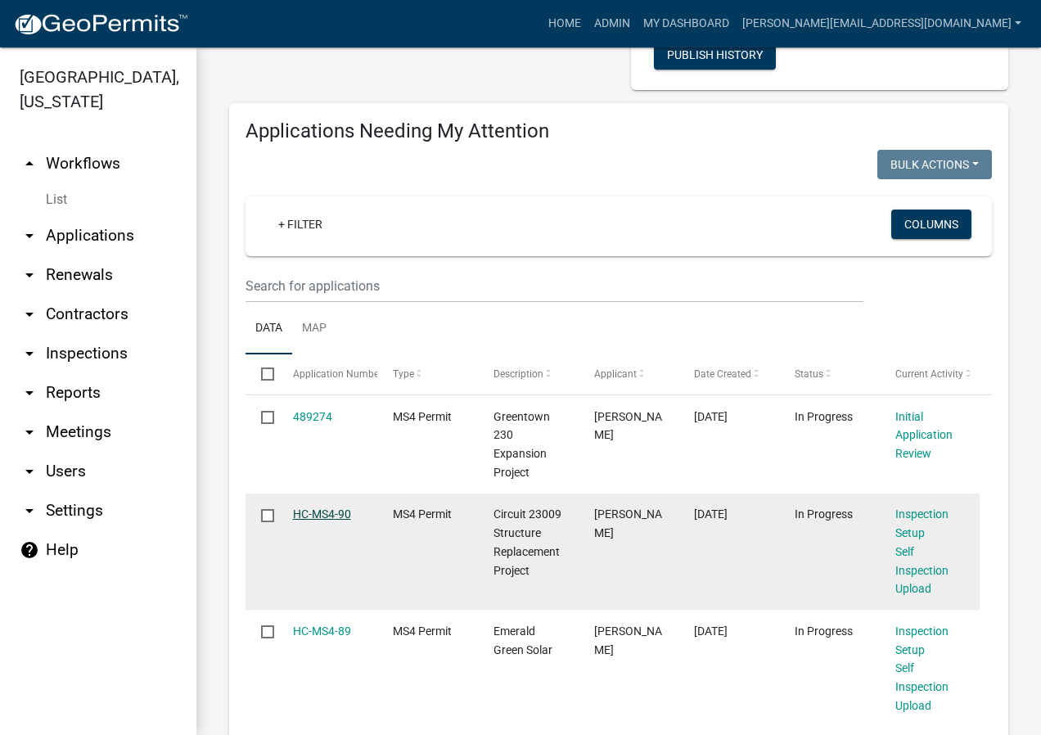 This screenshot has height=735, width=1041. Describe the element at coordinates (924, 435) in the screenshot. I see `a: Initial Application Review` at that location.